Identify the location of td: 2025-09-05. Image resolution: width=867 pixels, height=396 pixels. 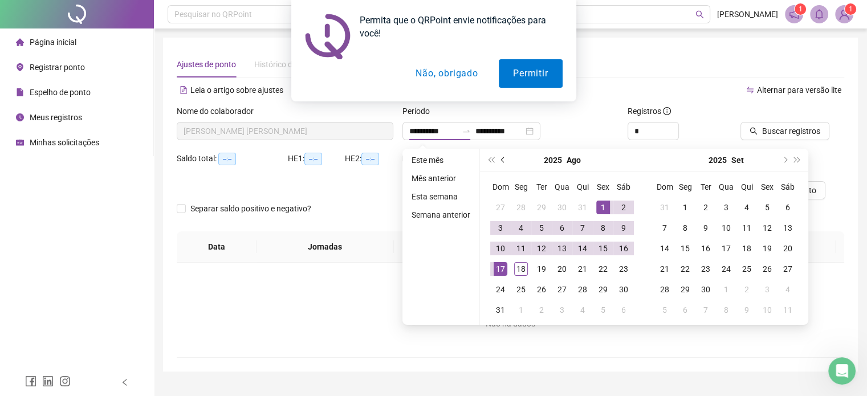
(603, 310).